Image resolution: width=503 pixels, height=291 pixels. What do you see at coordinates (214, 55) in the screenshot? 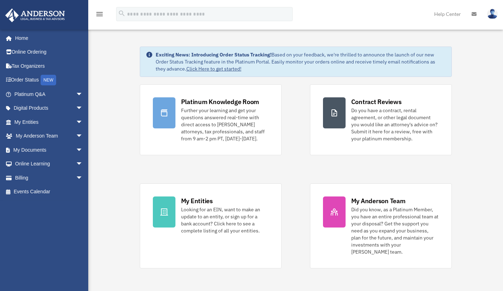
I see `strong: Exciting News: Introducing Order Status Tracking!` at bounding box center [214, 55].